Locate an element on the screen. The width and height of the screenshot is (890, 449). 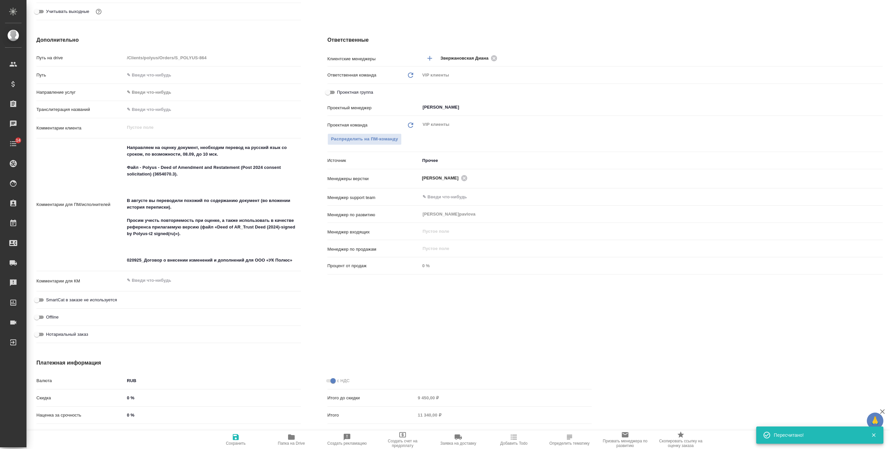
p: Процент от продаж is located at coordinates (374, 266).